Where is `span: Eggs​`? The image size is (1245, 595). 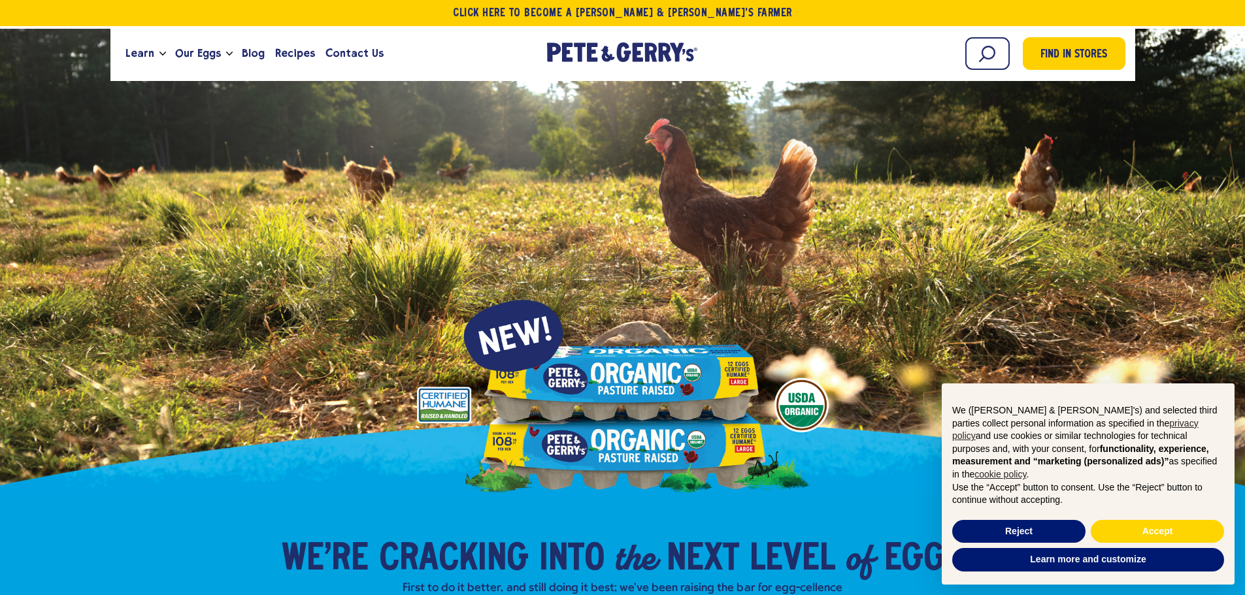
span: Eggs​ is located at coordinates (924, 560).